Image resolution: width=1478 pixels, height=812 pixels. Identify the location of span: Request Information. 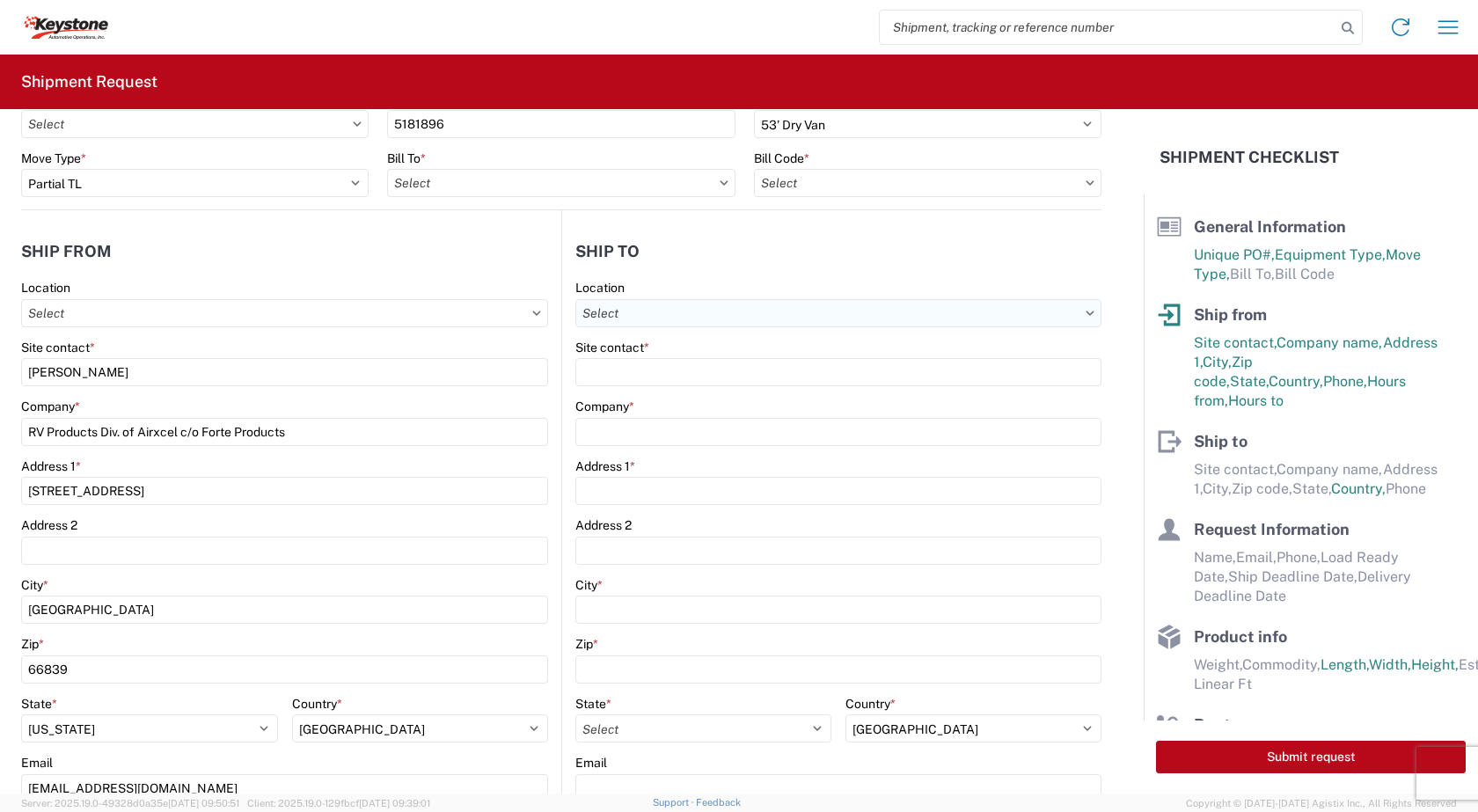
(1271, 529).